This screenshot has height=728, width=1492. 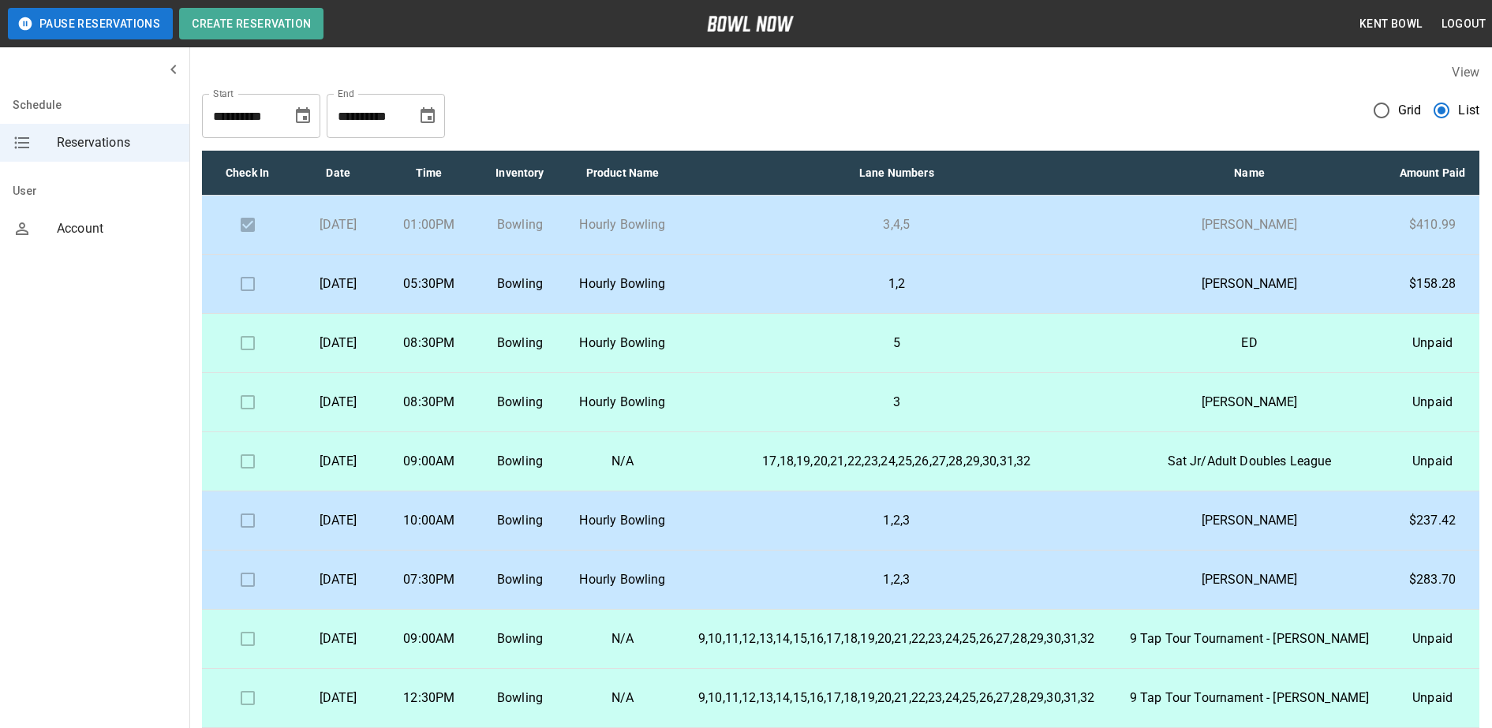 What do you see at coordinates (303, 116) in the screenshot?
I see `button: Choose date, selected date is Aug 22, 2025` at bounding box center [303, 116].